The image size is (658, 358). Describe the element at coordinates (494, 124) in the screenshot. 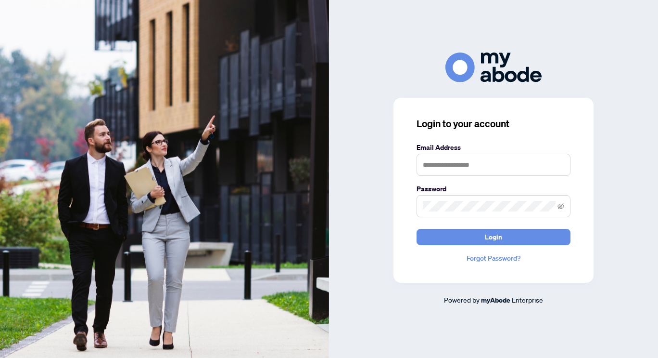

I see `h3: Login to your account` at that location.